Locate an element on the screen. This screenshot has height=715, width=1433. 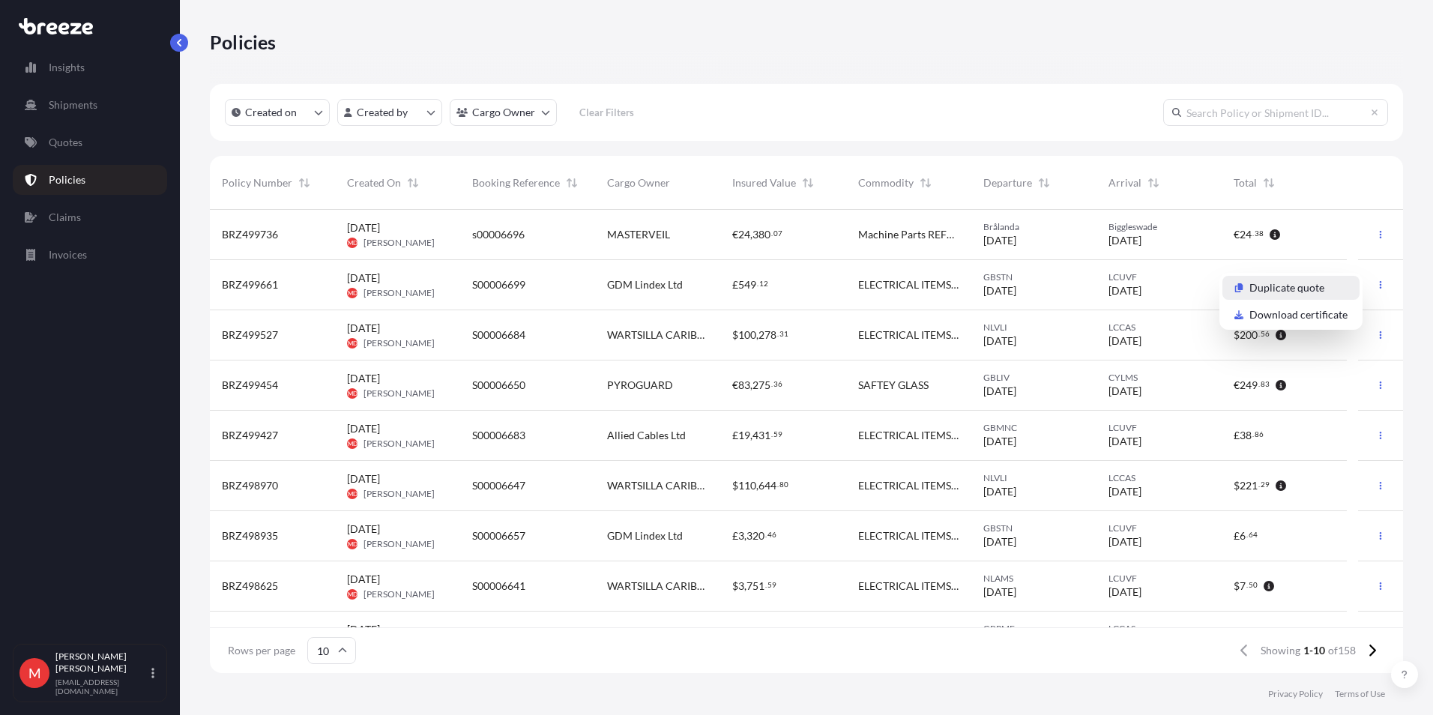
a: Download certificate is located at coordinates (1291, 315).